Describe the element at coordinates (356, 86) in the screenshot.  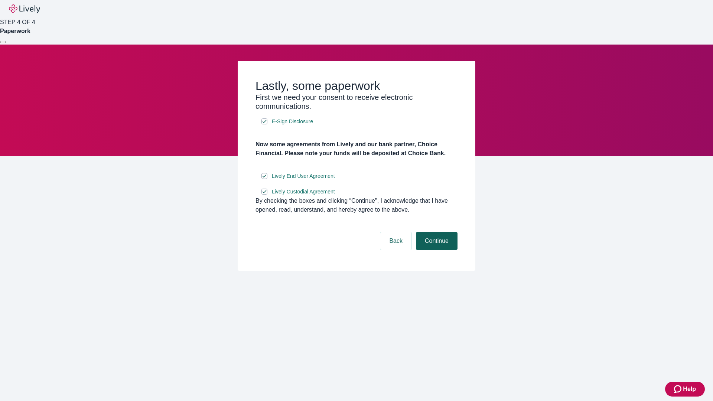
I see `h2: Lastly, some paperwork` at that location.